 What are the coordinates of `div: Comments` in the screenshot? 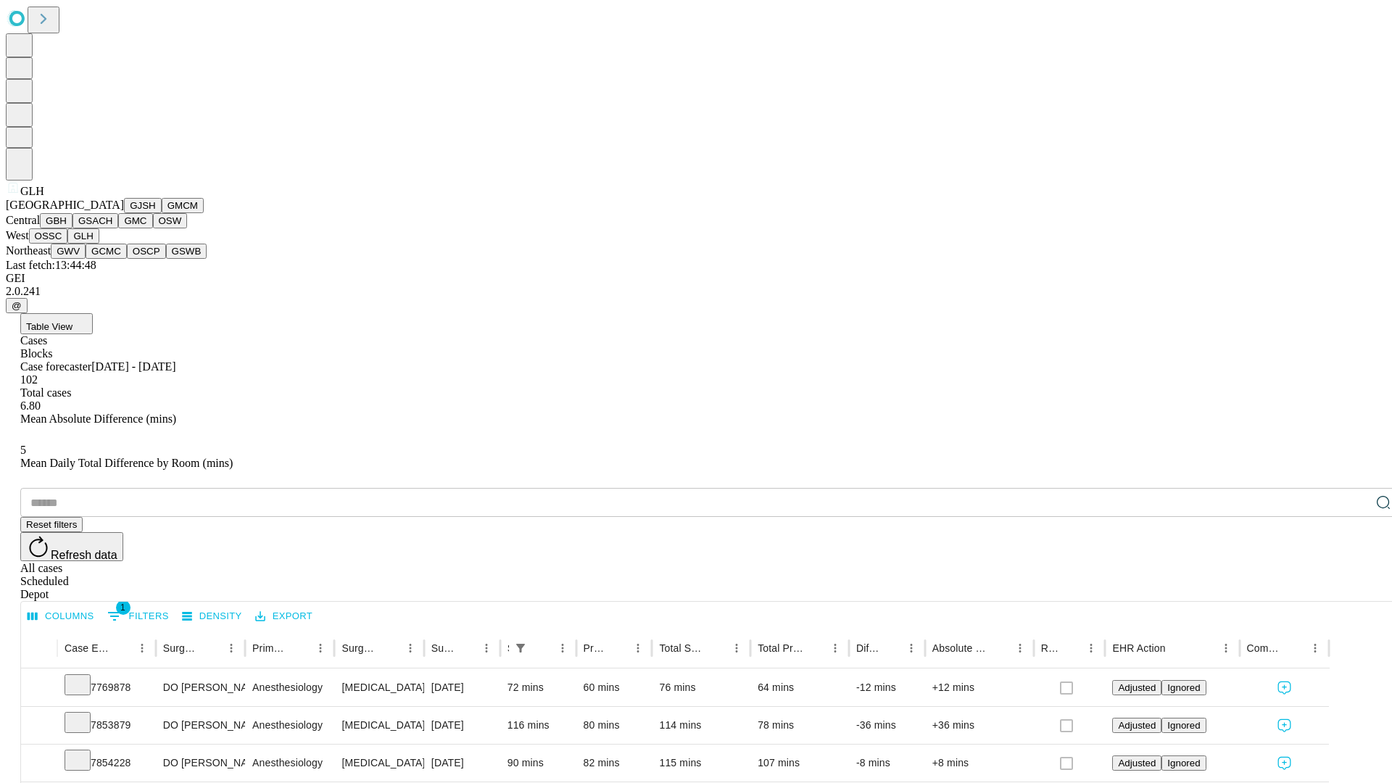 It's located at (1266, 648).